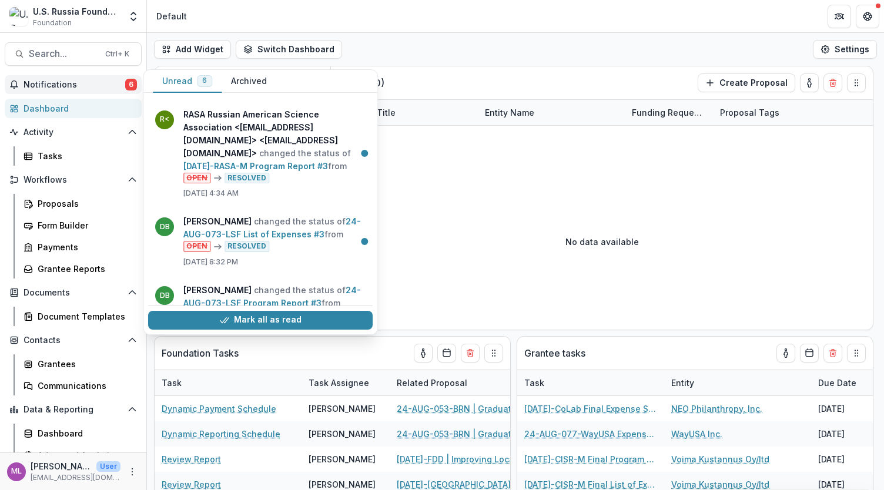 Image resolution: width=884 pixels, height=490 pixels. Describe the element at coordinates (844, 49) in the screenshot. I see `button: Settings` at that location.